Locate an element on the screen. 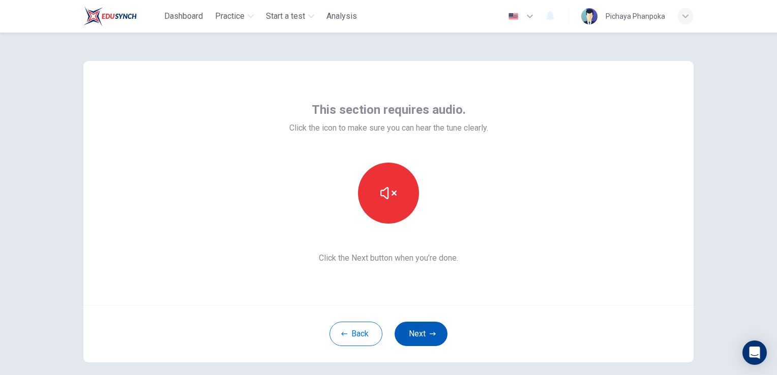  button: Back is located at coordinates (356, 334).